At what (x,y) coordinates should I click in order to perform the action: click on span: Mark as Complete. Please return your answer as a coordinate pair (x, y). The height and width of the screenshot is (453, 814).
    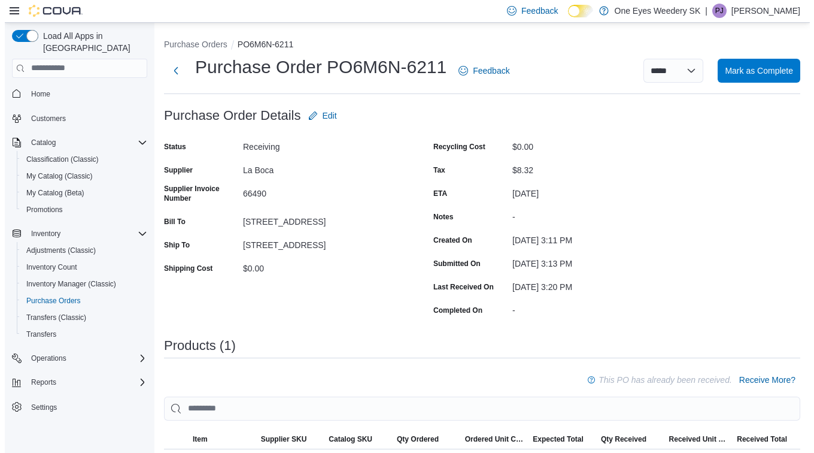
    Looking at the image, I should click on (755, 71).